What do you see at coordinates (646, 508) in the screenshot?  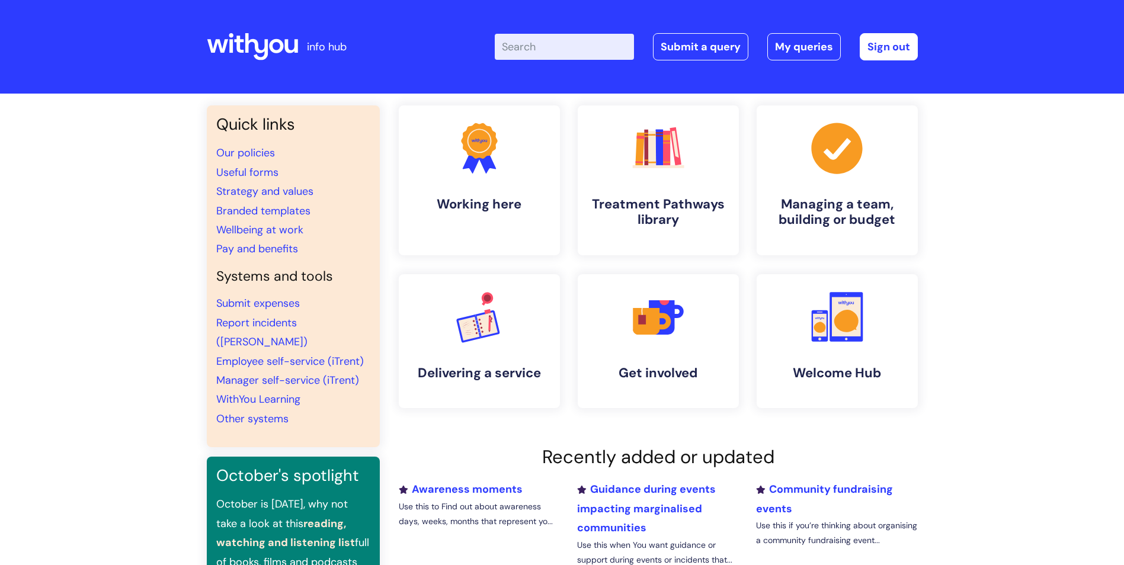 I see `a: Guidance during events impacting marginalised communities` at bounding box center [646, 508].